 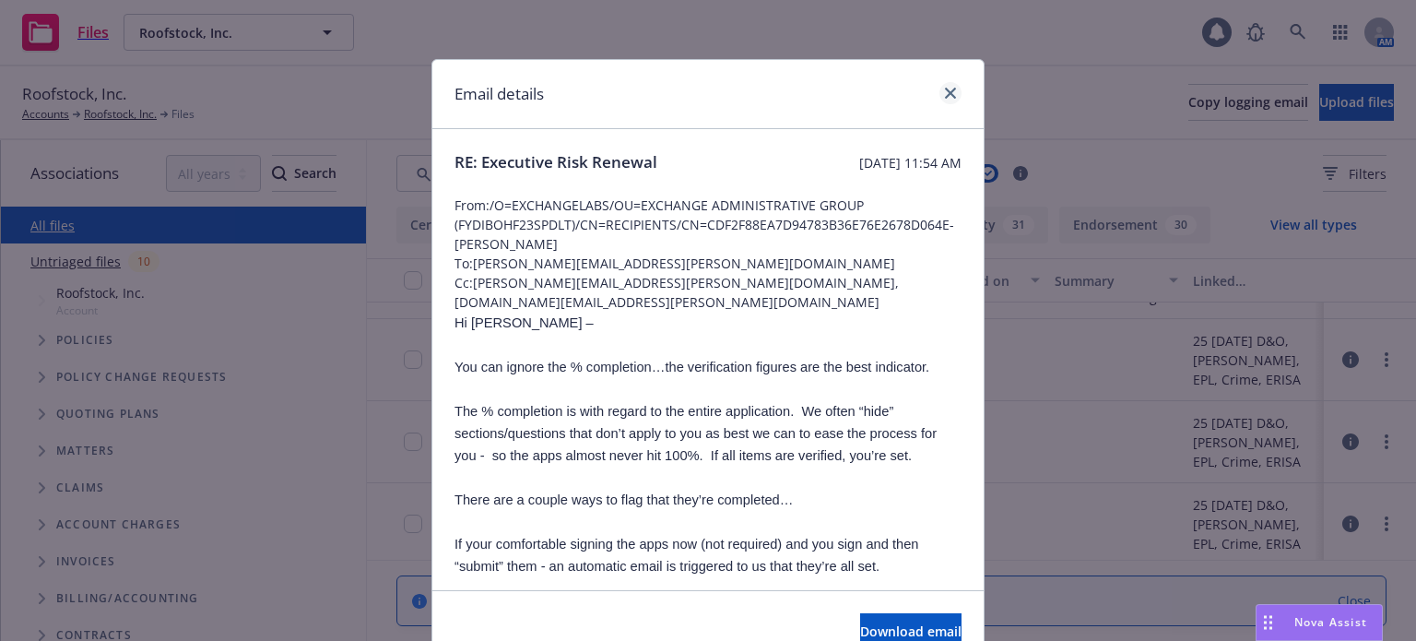 What do you see at coordinates (1330, 621) in the screenshot?
I see `span: Nova Assist` at bounding box center [1330, 621].